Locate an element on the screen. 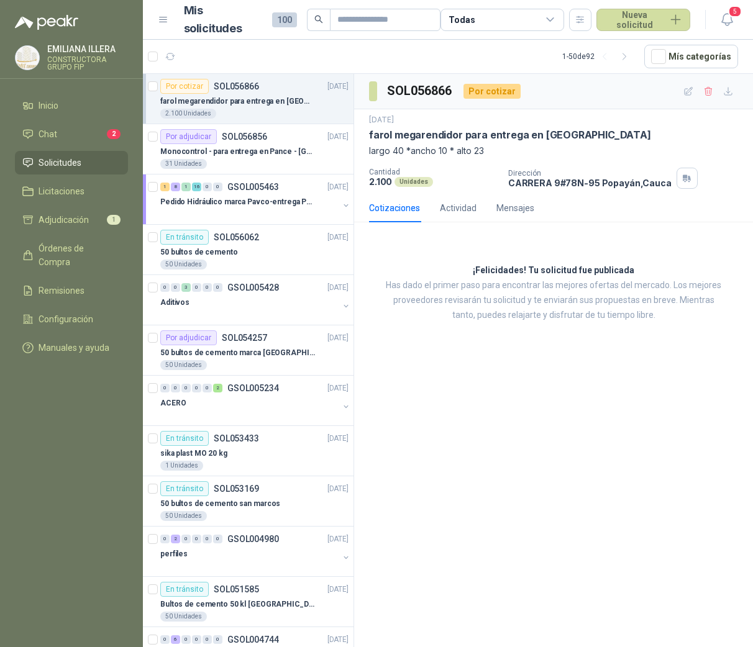 The height and width of the screenshot is (647, 753). p: 2.100 is located at coordinates (380, 181).